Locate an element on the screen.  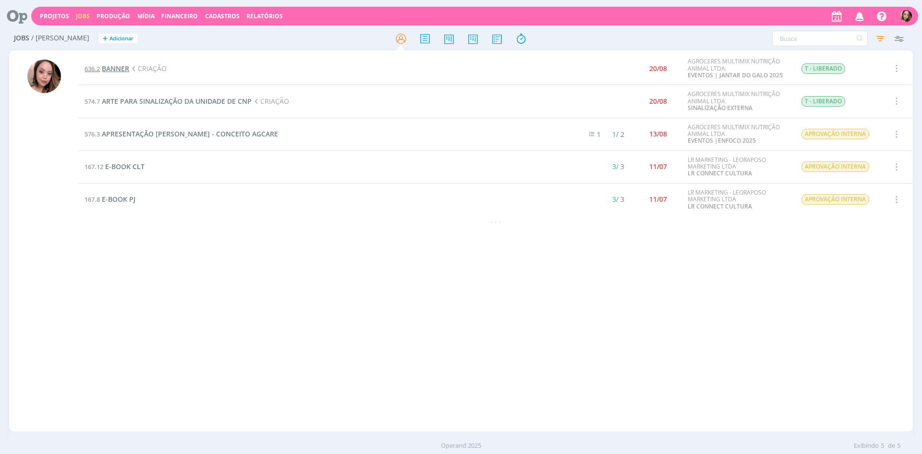
button: Jobs is located at coordinates (83, 16).